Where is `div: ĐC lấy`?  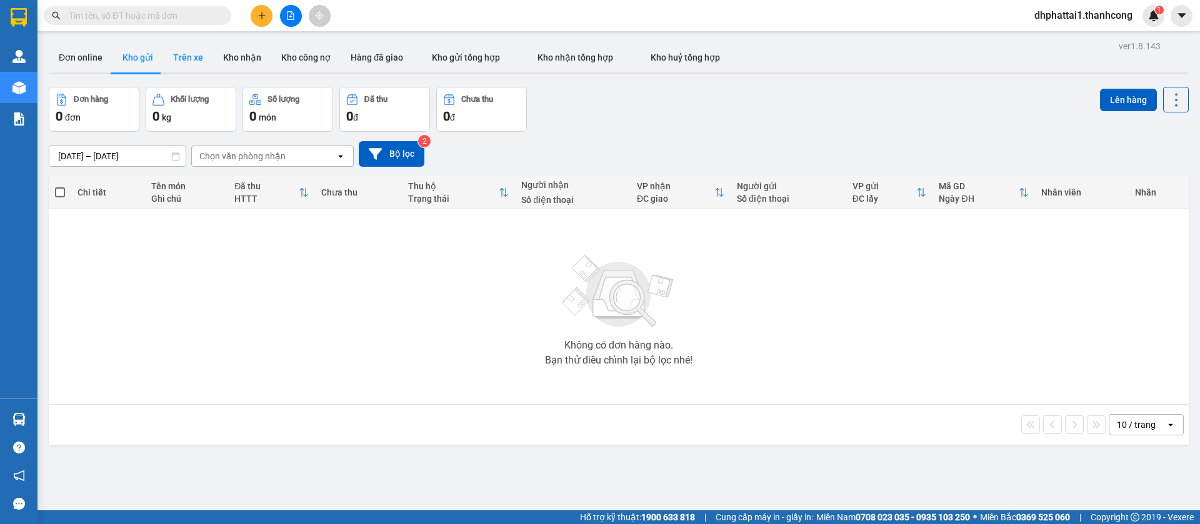
div: ĐC lấy is located at coordinates (884, 199).